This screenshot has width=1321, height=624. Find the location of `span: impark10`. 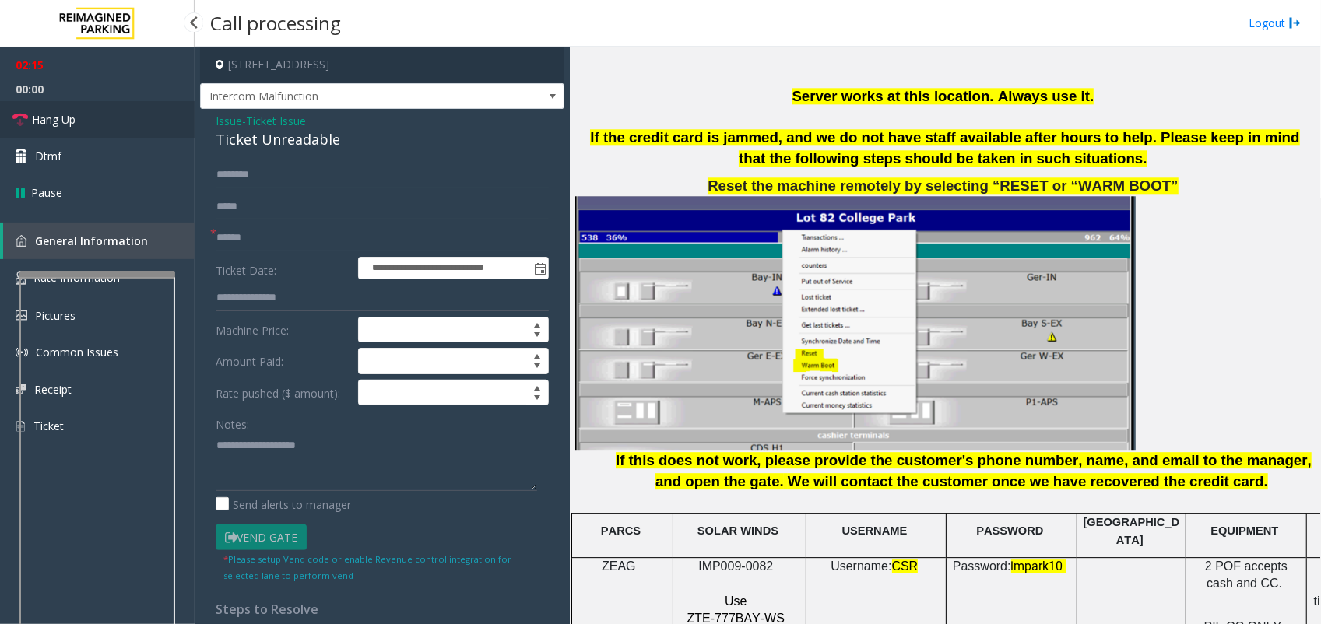

span: impark10 is located at coordinates (1037, 566).